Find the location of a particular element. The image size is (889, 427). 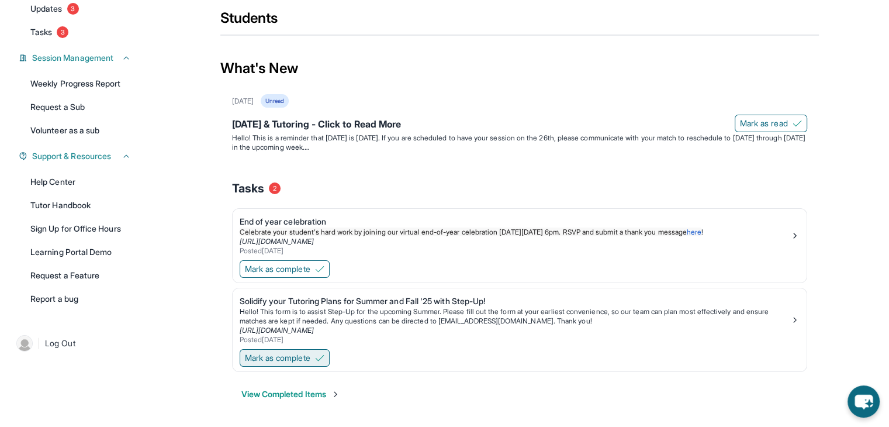

div: What's New is located at coordinates (520, 68).